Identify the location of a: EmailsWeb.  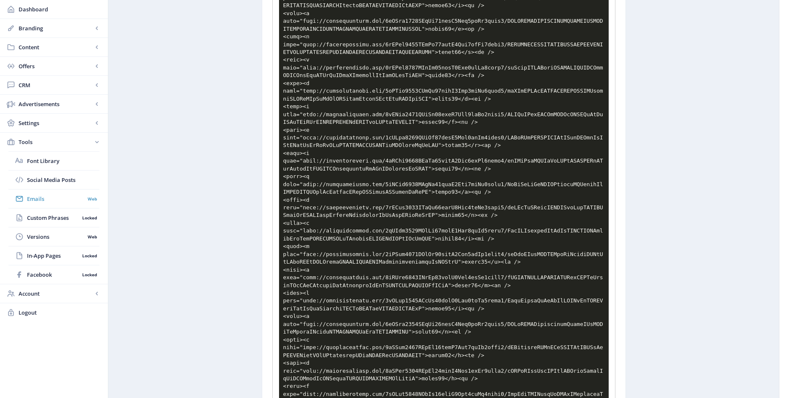
(54, 199).